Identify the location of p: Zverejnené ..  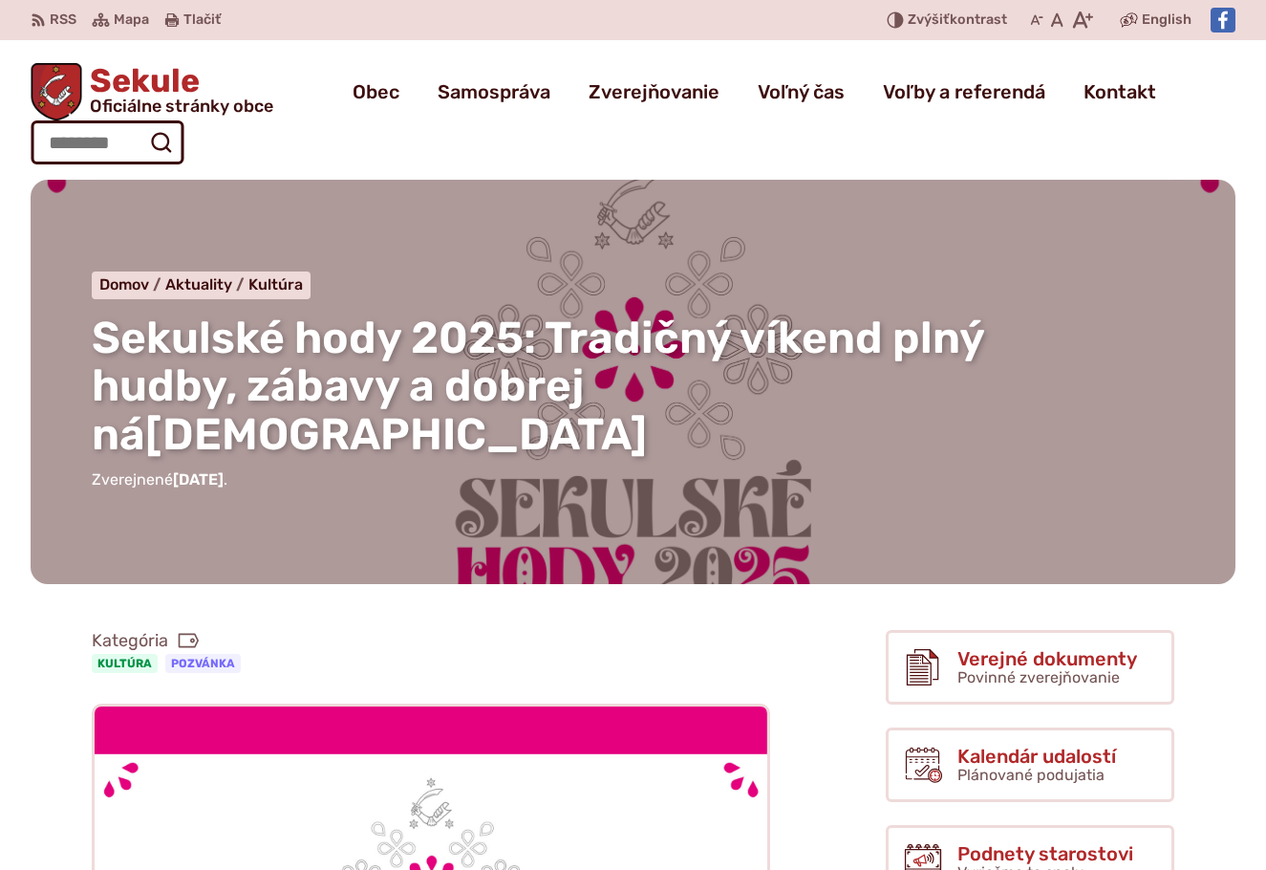
(633, 480).